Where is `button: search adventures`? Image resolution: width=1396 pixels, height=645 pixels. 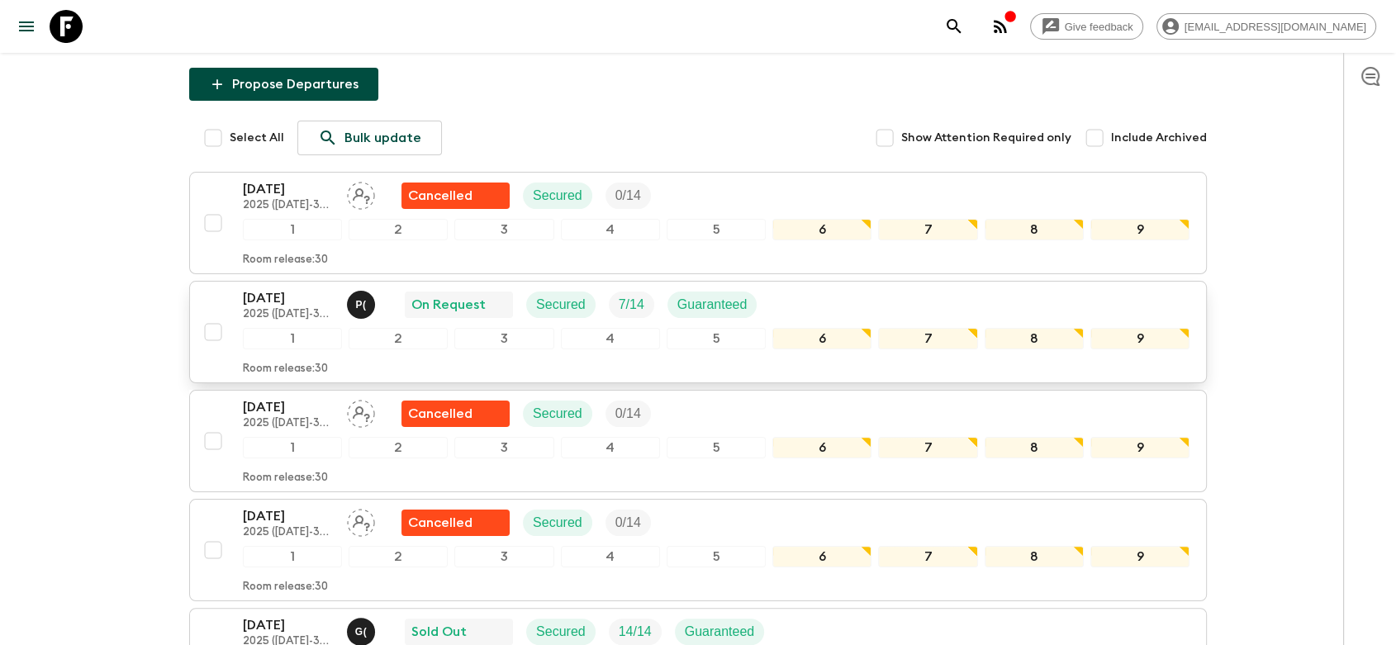
button: search adventures is located at coordinates (954, 26).